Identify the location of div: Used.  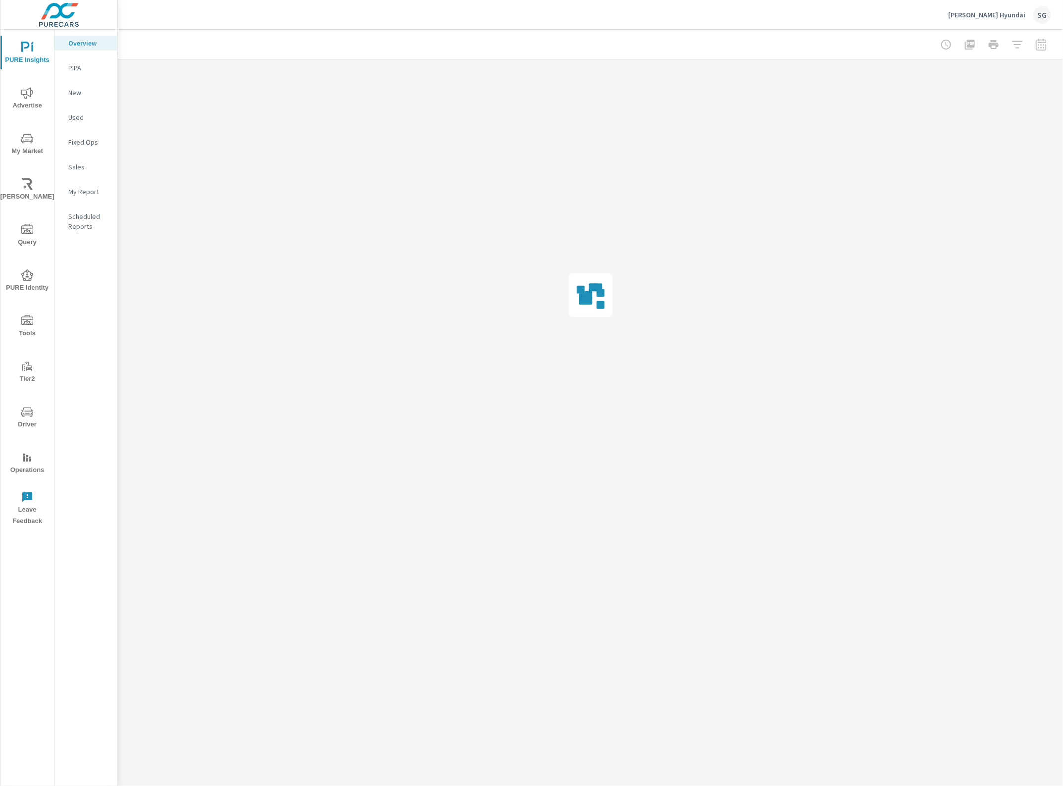
(86, 117).